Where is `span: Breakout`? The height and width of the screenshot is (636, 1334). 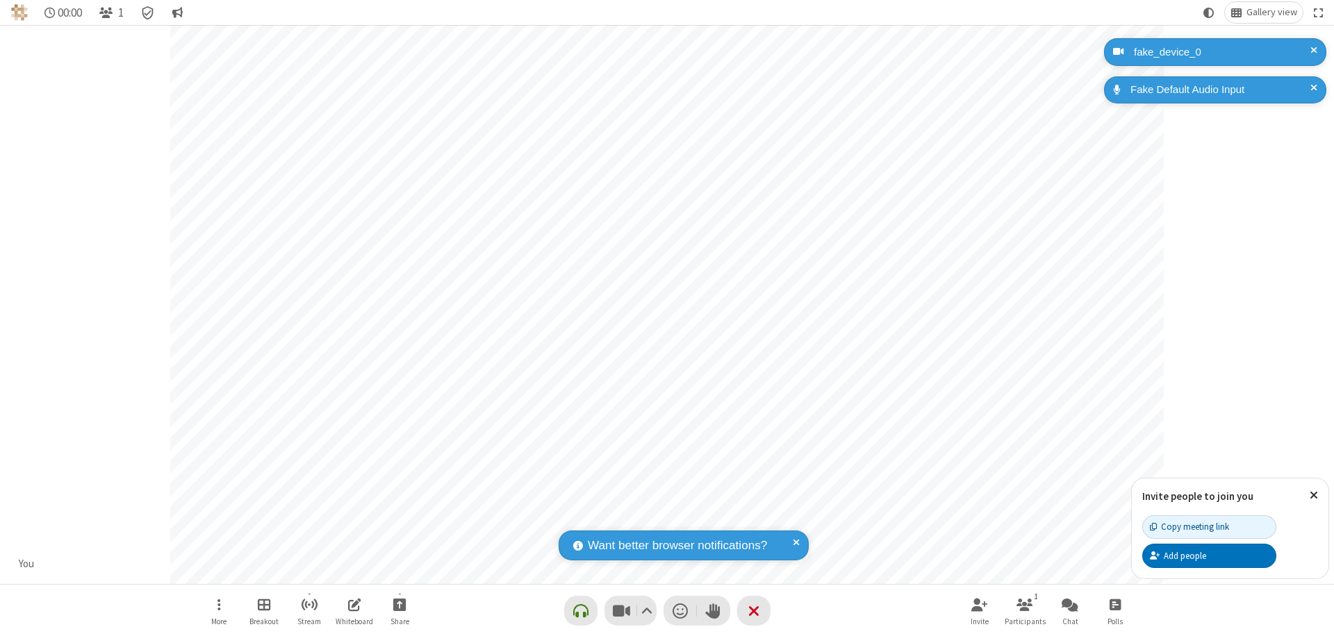
span: Breakout is located at coordinates (264, 622).